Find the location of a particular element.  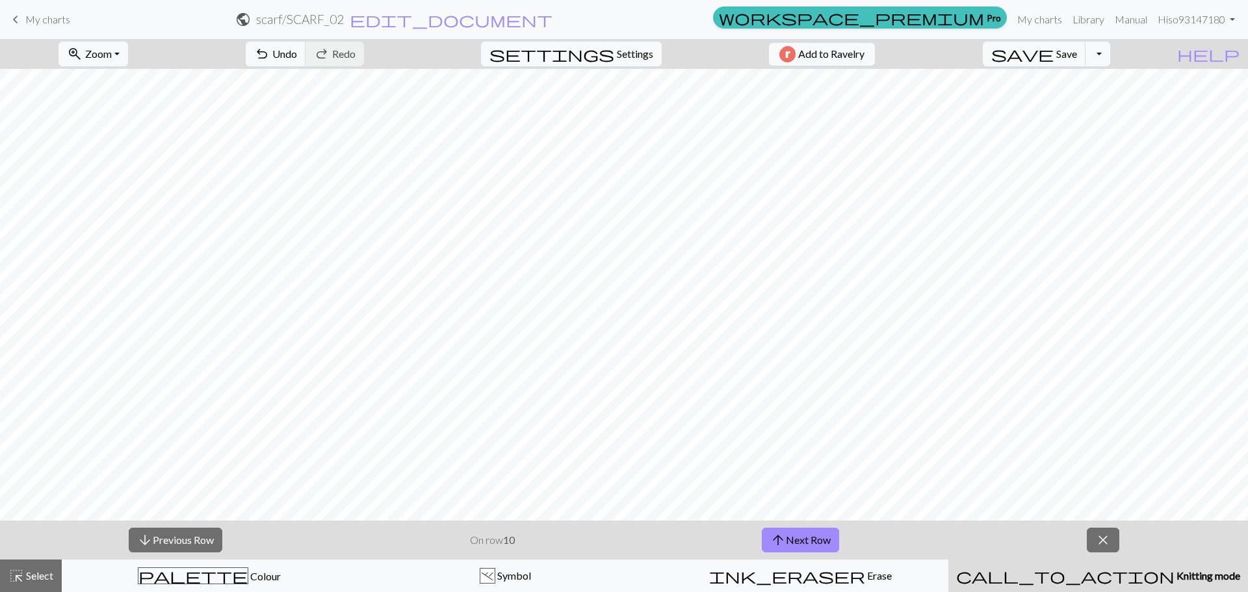

span: arrow_upward is located at coordinates (778, 540).